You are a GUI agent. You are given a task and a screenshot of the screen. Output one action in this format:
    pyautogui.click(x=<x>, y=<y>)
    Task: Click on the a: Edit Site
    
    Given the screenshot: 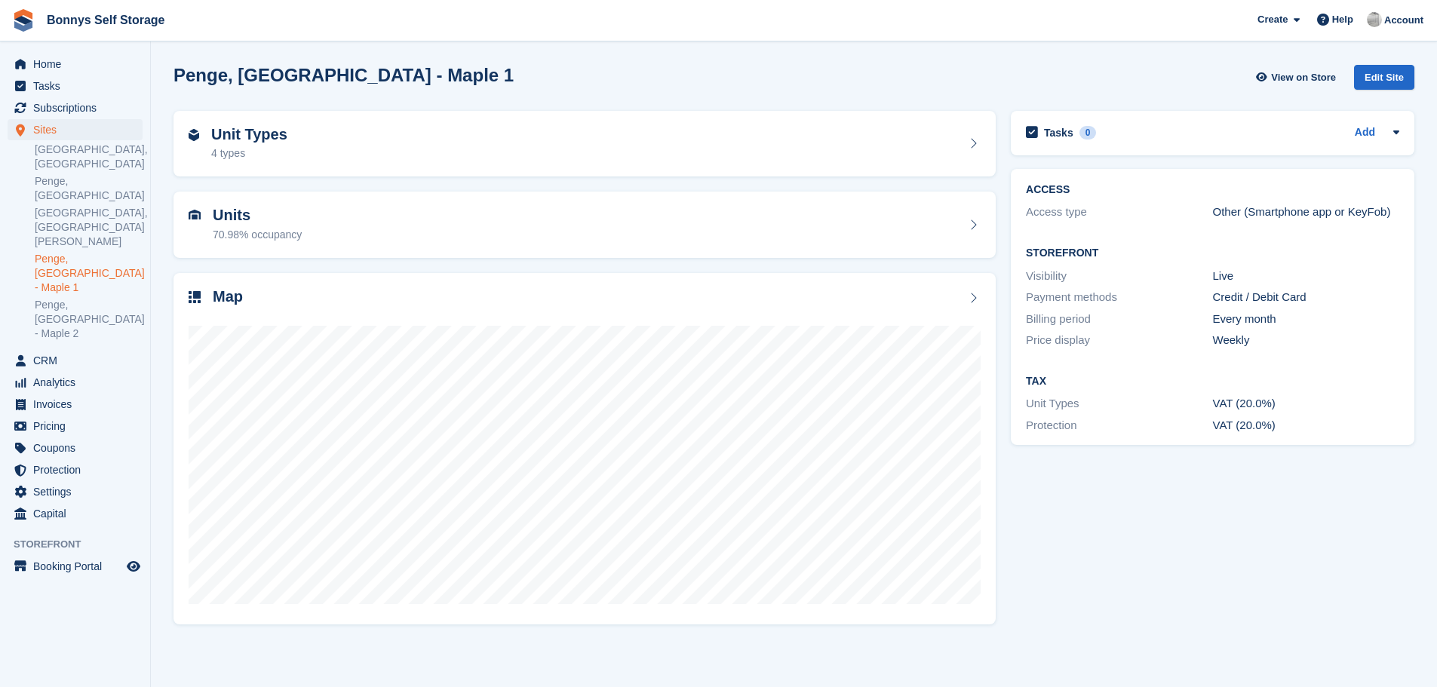 What is the action you would take?
    pyautogui.click(x=1385, y=80)
    